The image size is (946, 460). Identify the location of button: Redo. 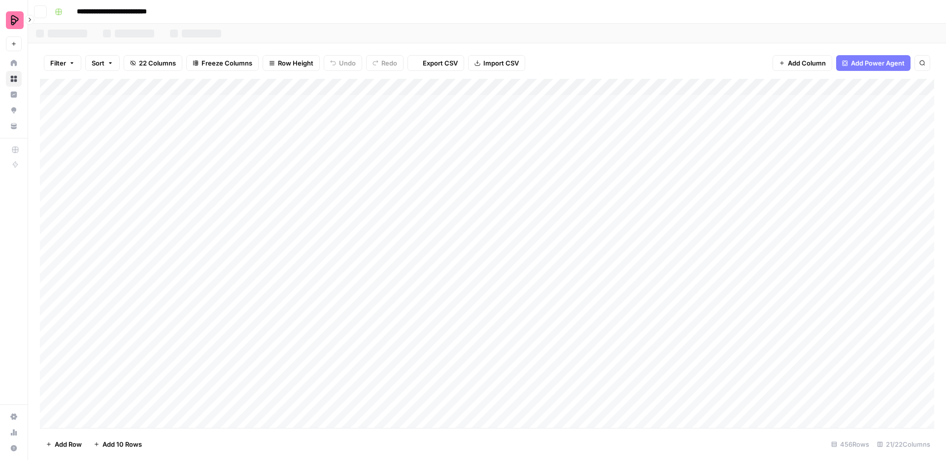
(385, 63).